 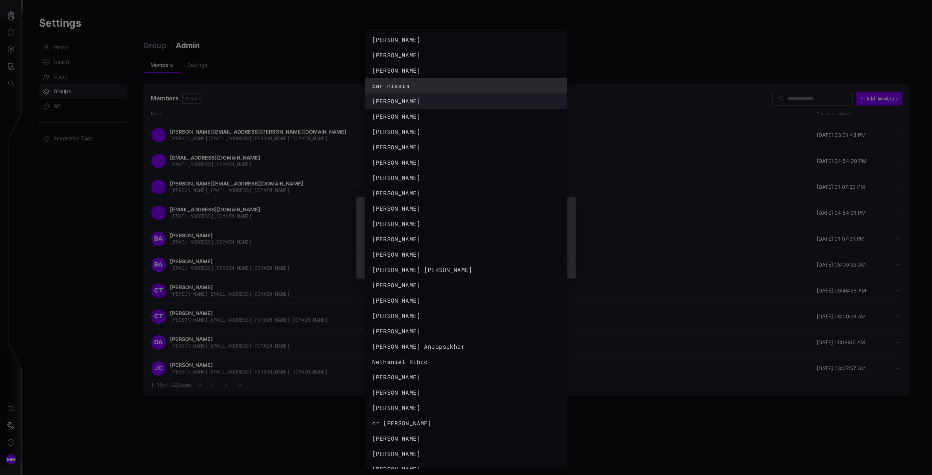 What do you see at coordinates (459, 86) in the screenshot?
I see `div: bar nissim` at bounding box center [459, 86].